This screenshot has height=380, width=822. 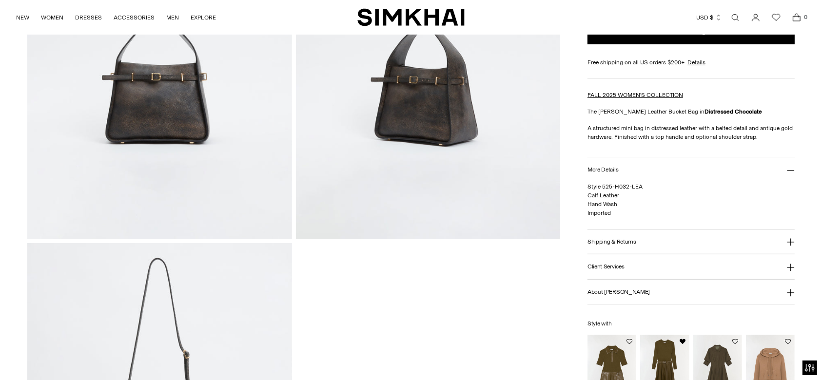 What do you see at coordinates (776, 18) in the screenshot?
I see `a: Wishlist` at bounding box center [776, 18].